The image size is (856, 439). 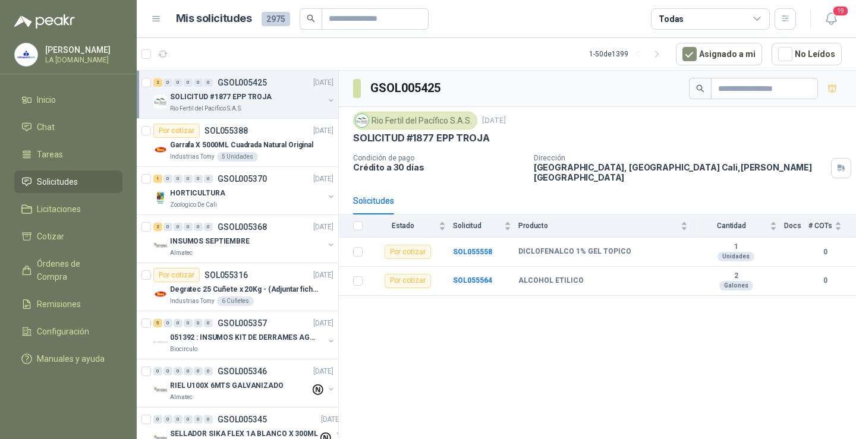 I want to click on b: 1, so click(x=736, y=247).